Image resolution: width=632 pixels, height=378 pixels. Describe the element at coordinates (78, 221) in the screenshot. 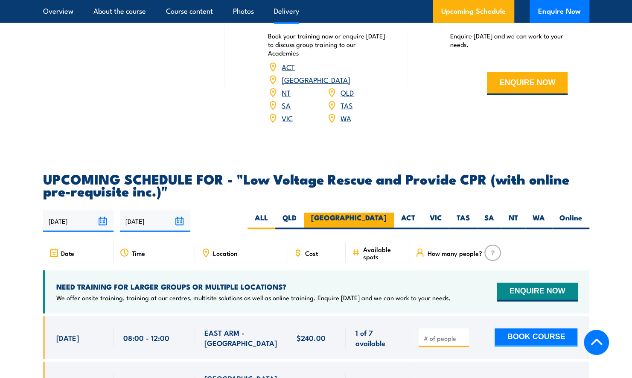

I see `input: From date` at that location.